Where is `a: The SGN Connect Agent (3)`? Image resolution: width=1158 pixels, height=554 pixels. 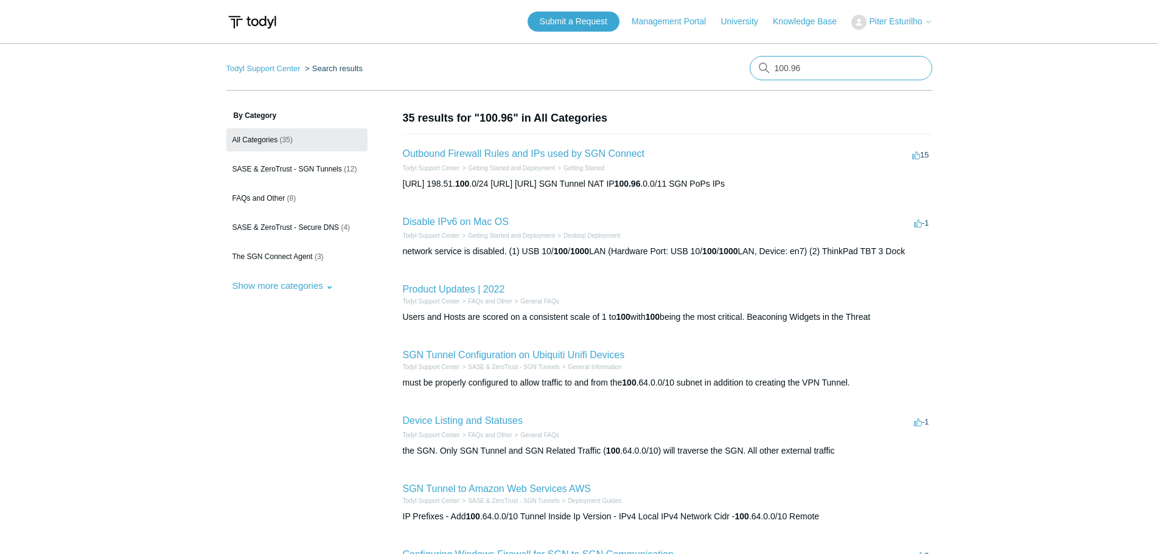 a: The SGN Connect Agent (3) is located at coordinates (297, 257).